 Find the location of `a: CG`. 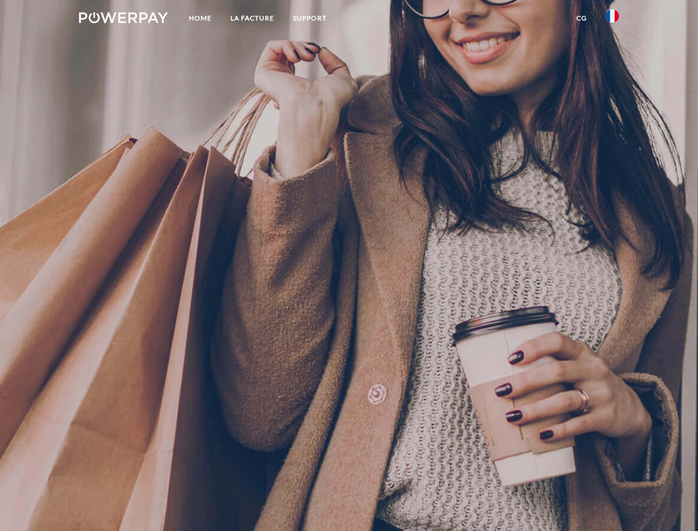

a: CG is located at coordinates (582, 18).